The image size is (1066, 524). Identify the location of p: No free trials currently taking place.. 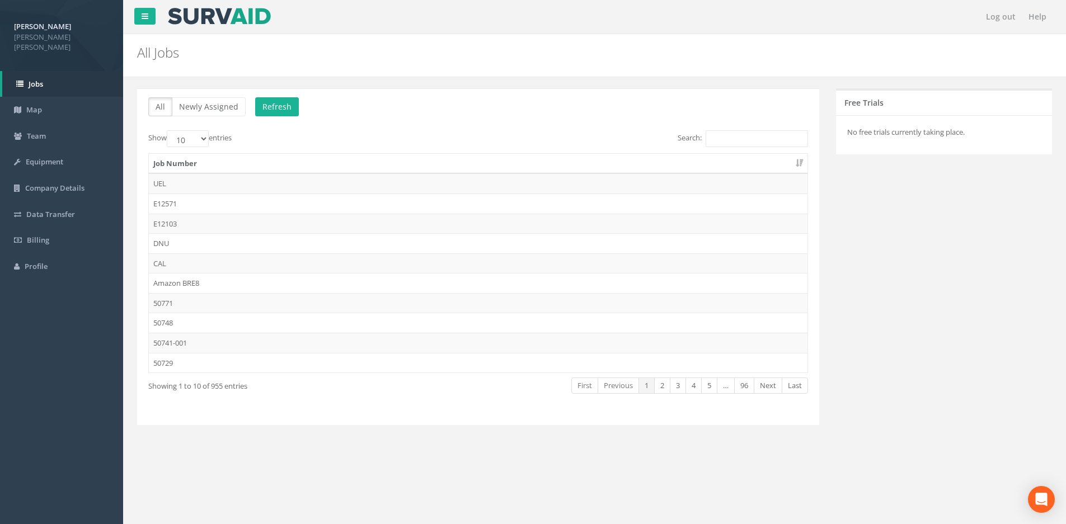
(944, 132).